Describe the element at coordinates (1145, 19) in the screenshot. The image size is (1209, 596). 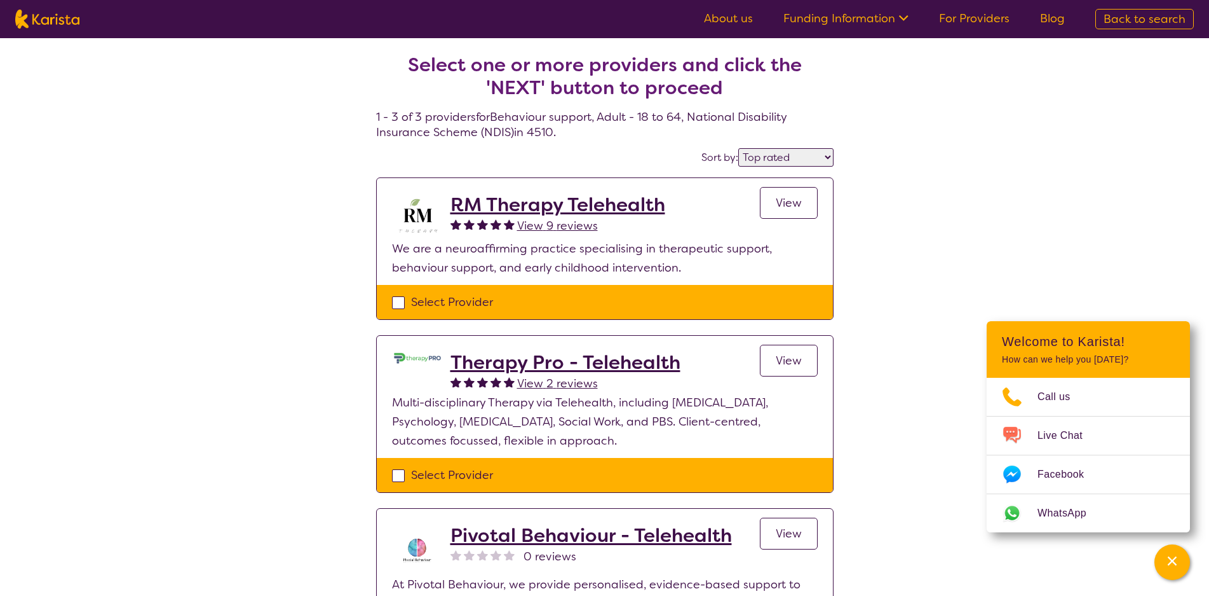
I see `span: Back to search` at that location.